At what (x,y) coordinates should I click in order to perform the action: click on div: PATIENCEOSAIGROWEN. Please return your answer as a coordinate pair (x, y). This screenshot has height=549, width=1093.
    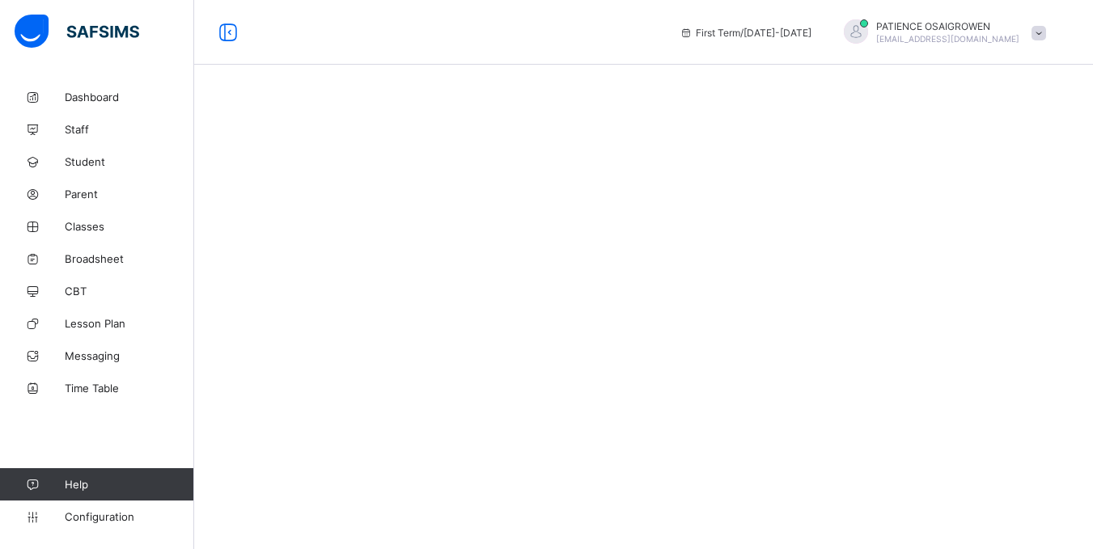
    Looking at the image, I should click on (941, 32).